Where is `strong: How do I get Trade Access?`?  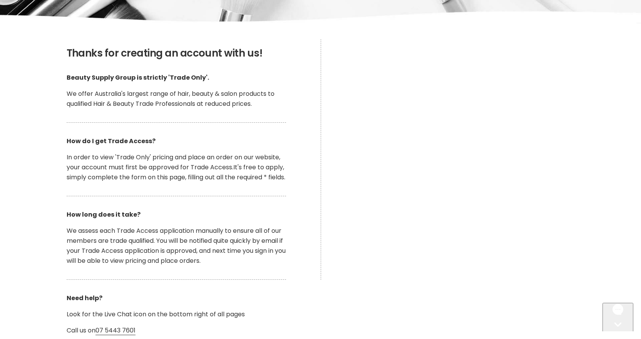 strong: How do I get Trade Access? is located at coordinates (111, 141).